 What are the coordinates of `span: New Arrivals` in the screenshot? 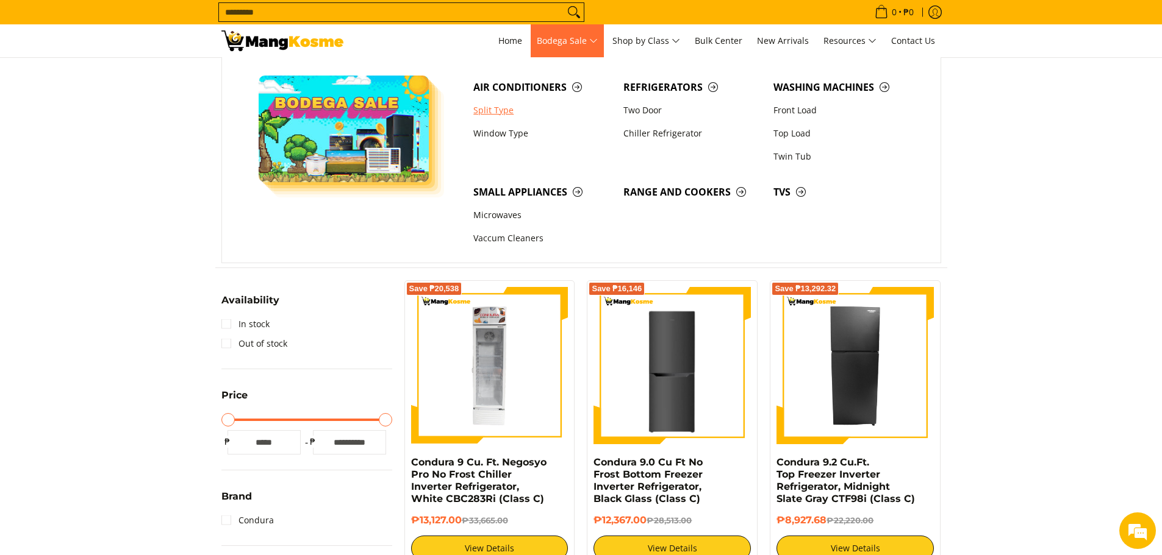 It's located at (782, 40).